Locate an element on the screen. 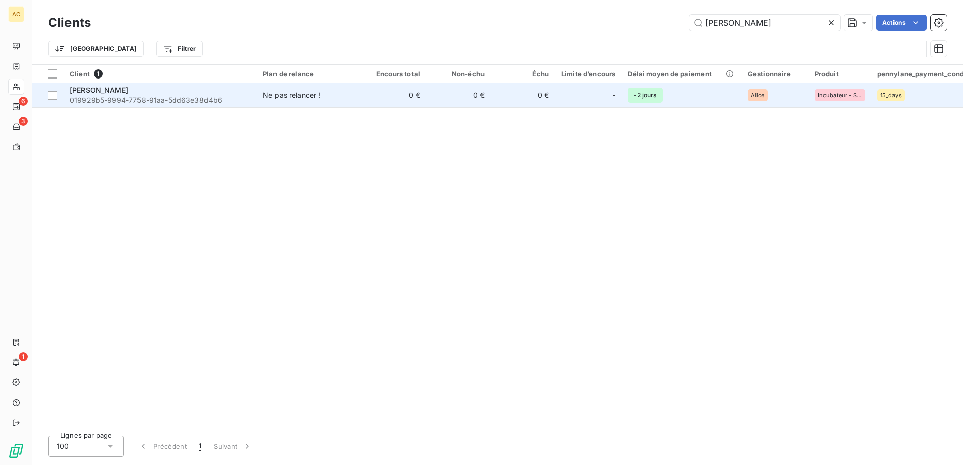 Image resolution: width=963 pixels, height=465 pixels. span: Alice is located at coordinates (757, 95).